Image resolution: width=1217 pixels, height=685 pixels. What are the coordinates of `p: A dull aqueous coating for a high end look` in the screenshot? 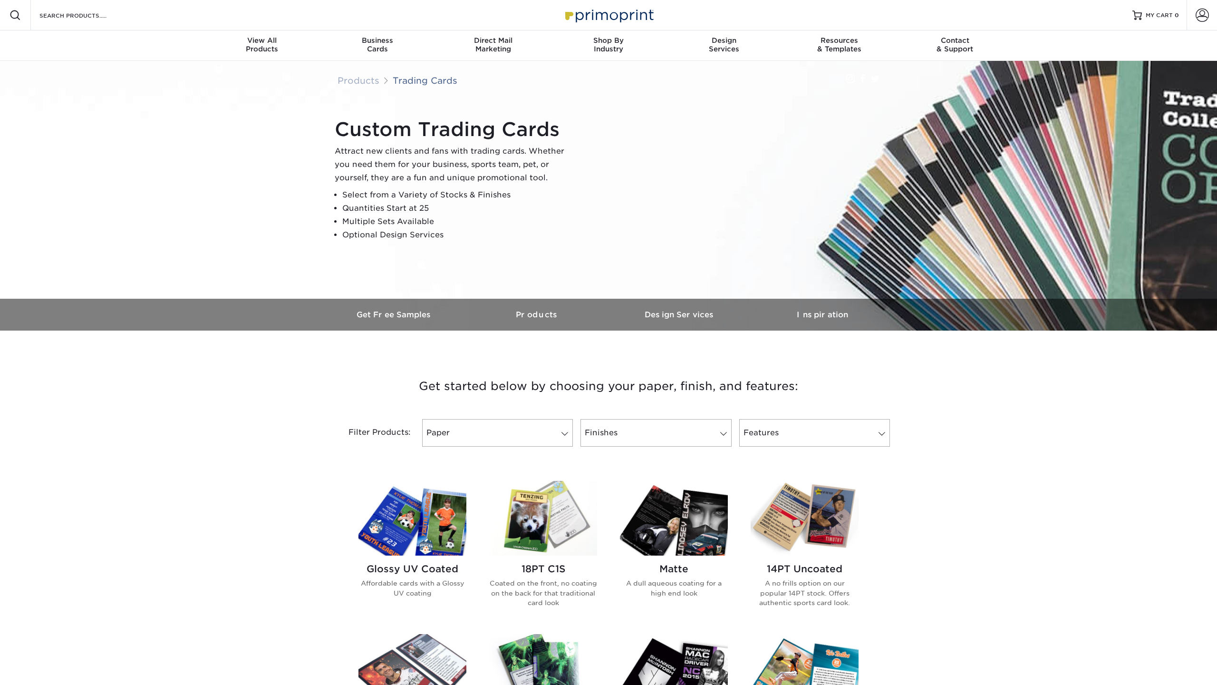 It's located at (674, 588).